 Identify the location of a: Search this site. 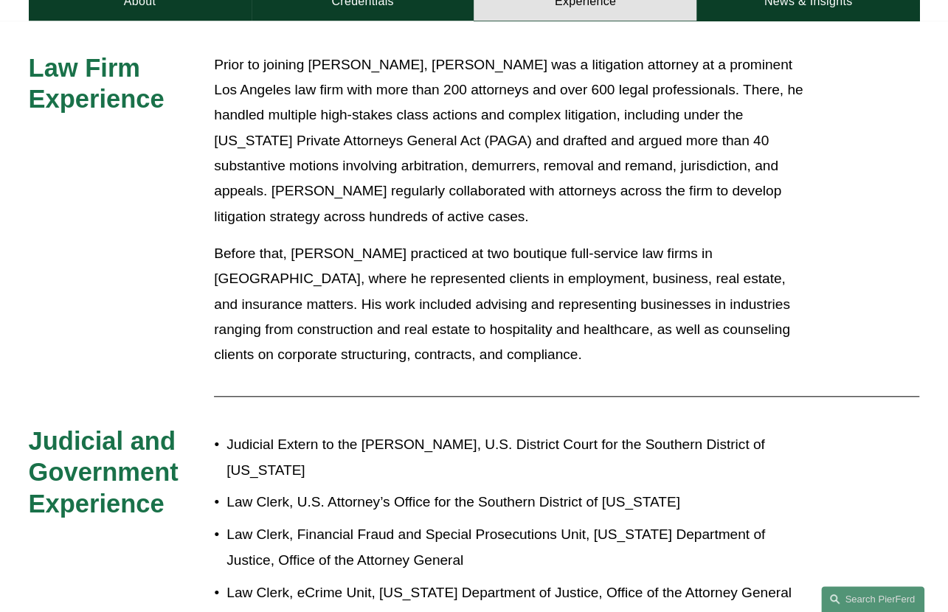
(872, 599).